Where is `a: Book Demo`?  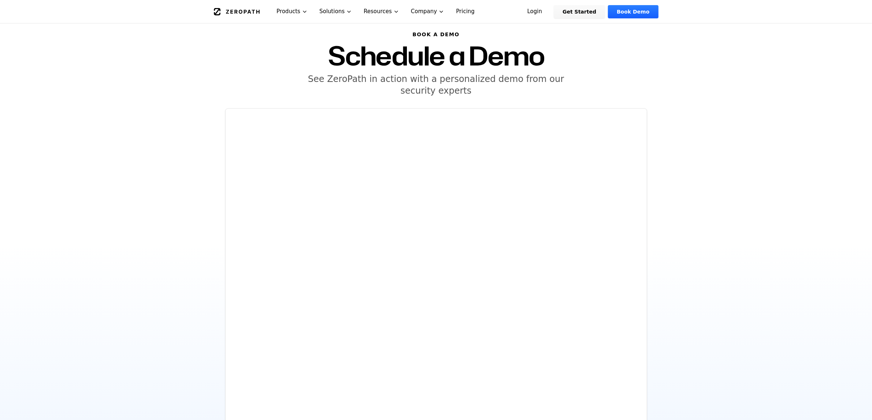
a: Book Demo is located at coordinates (633, 12).